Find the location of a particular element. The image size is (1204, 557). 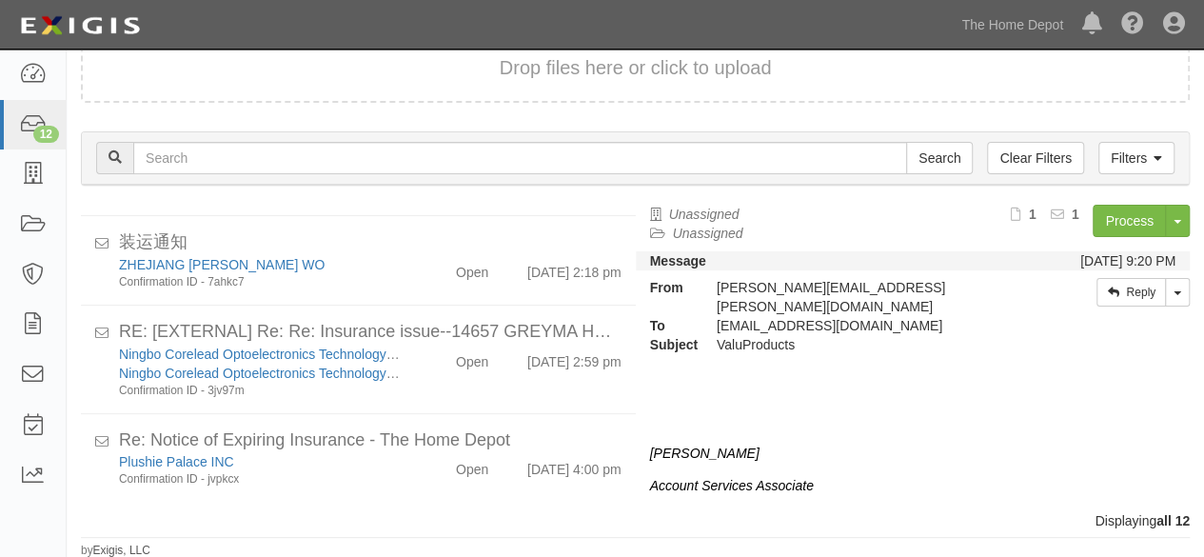

b: all 12 is located at coordinates (1172, 521).